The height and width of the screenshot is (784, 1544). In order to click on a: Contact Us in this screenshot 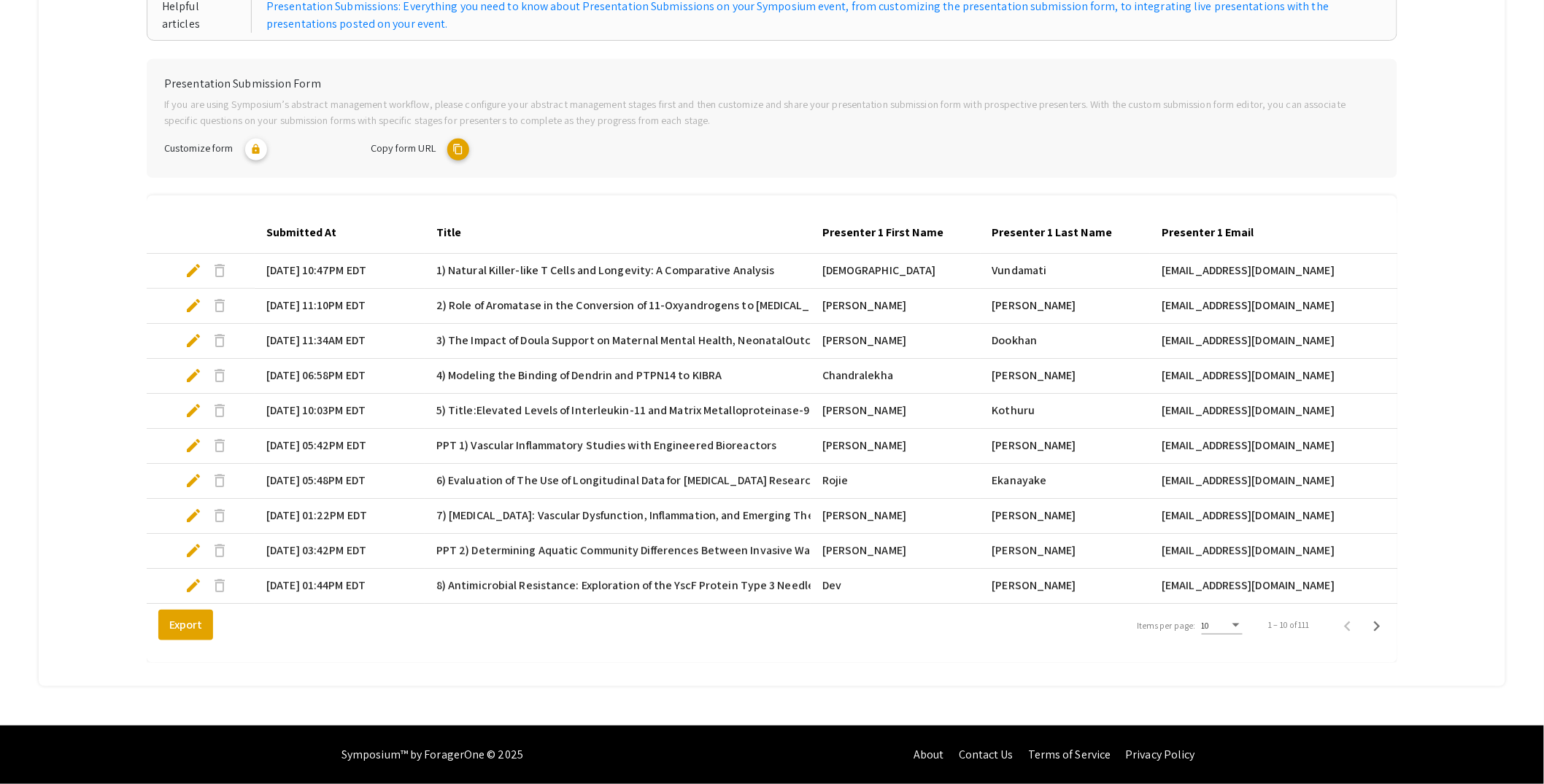, I will do `click(986, 754)`.